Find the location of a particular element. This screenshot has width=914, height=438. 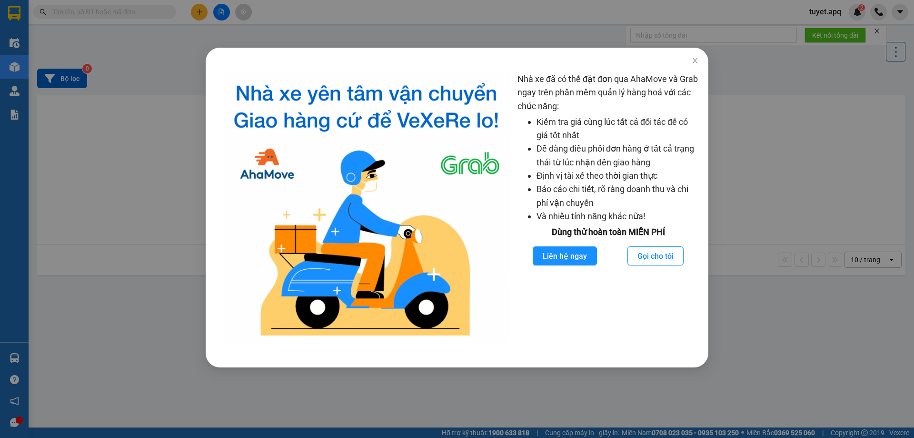

span: Gọi cho tôi is located at coordinates (656, 256).